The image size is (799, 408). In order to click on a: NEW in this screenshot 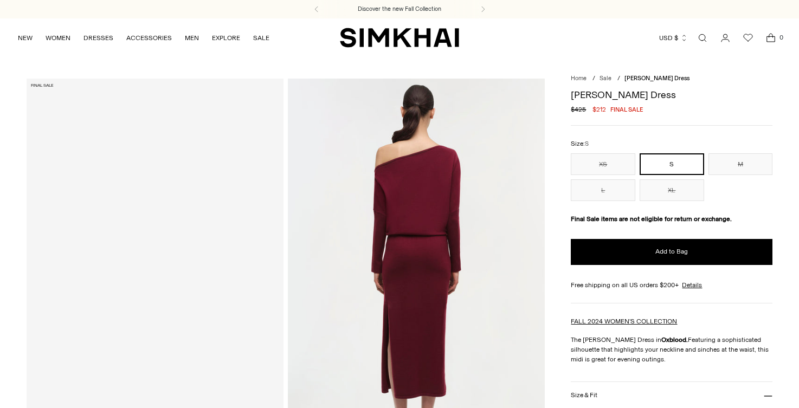, I will do `click(25, 38)`.